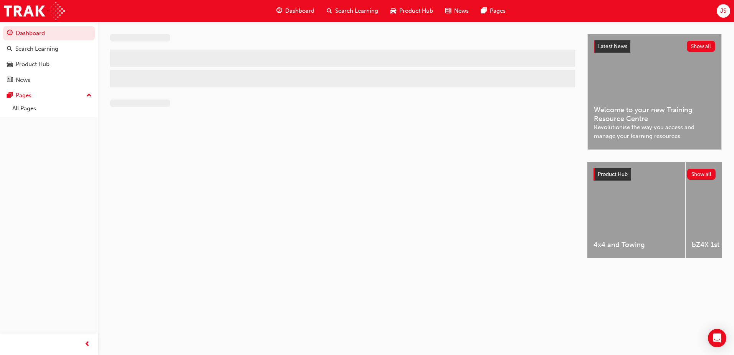 This screenshot has height=355, width=734. I want to click on span: Revolutionise the way you access and manage your learning resources., so click(655, 131).